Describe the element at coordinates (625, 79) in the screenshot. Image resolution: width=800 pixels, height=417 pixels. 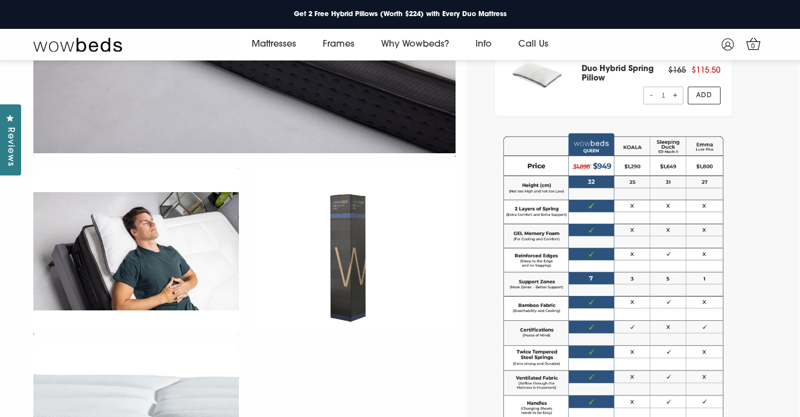
I see `div: Add more` at that location.